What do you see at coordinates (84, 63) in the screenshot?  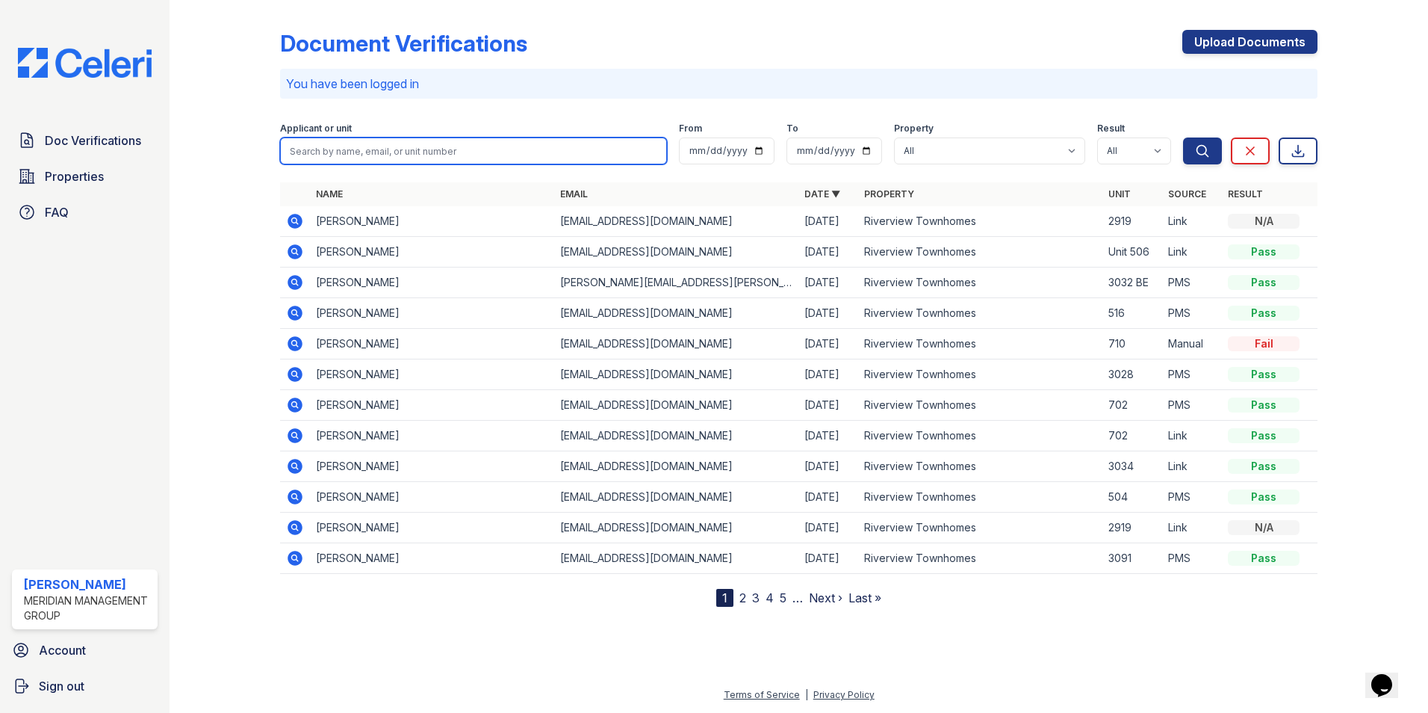 I see `img: CE_Logo_Blue-a8612792a0a2168367f1c8372b55b34899dd931a85d93a1a3d3e32e68fde9ad4.png` at bounding box center [84, 63].